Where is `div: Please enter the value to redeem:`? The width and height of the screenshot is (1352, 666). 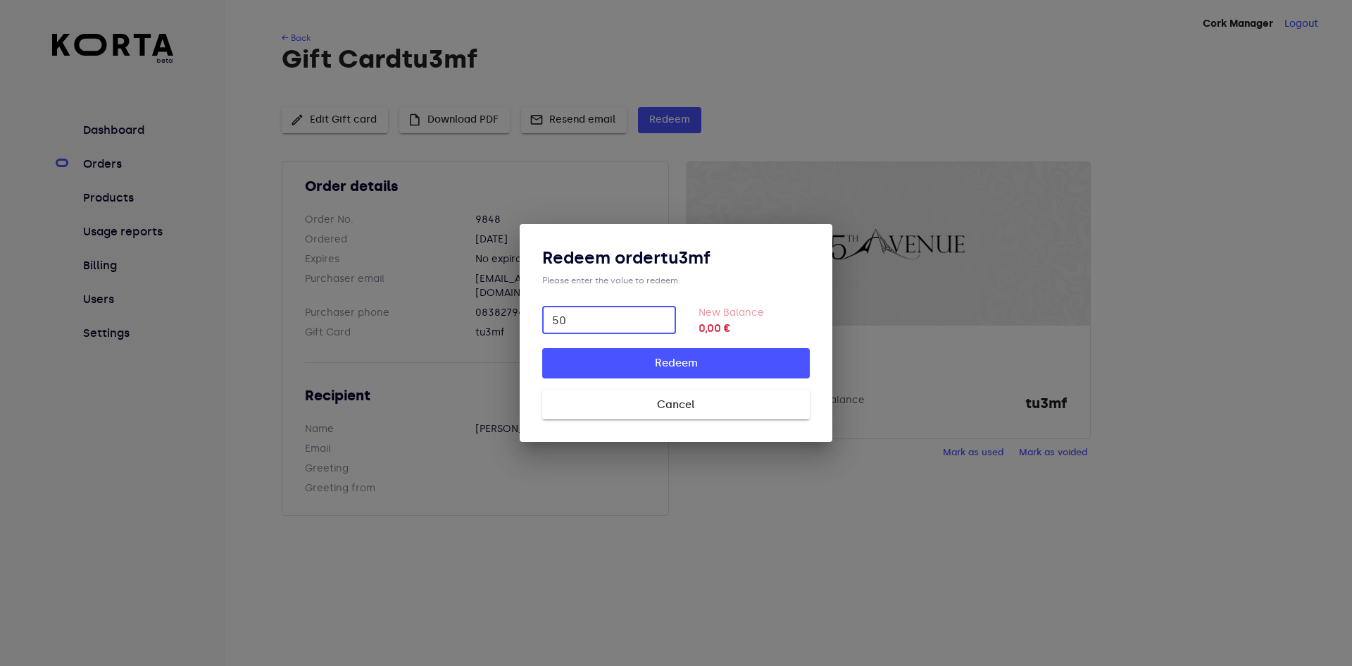
div: Please enter the value to redeem: is located at coordinates (676, 280).